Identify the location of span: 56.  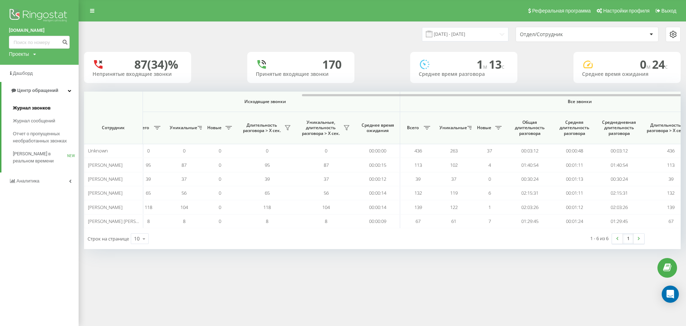
(184, 193).